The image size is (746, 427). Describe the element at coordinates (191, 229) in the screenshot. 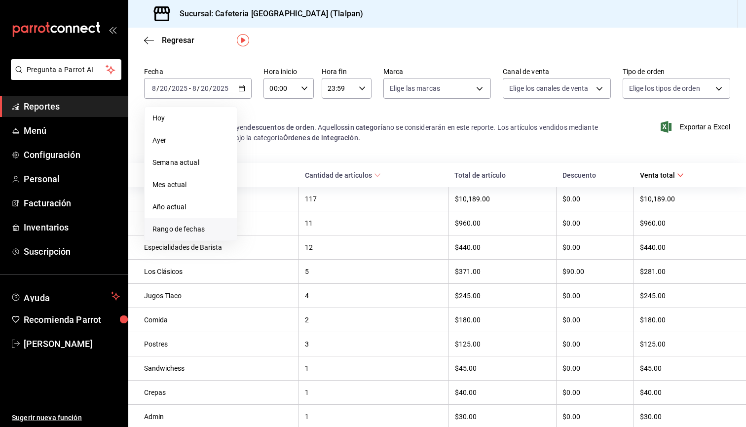

I see `span: Rango de fechas` at that location.